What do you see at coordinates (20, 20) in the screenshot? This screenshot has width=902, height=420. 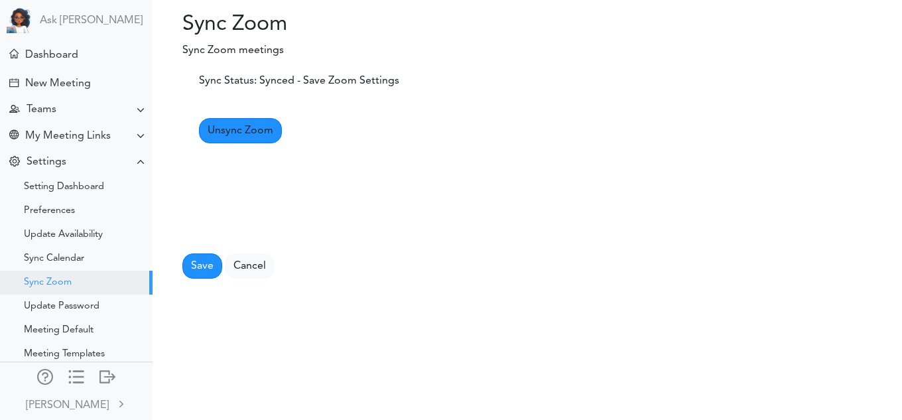 I see `img: Powered by TEAMCAL AI` at bounding box center [20, 20].